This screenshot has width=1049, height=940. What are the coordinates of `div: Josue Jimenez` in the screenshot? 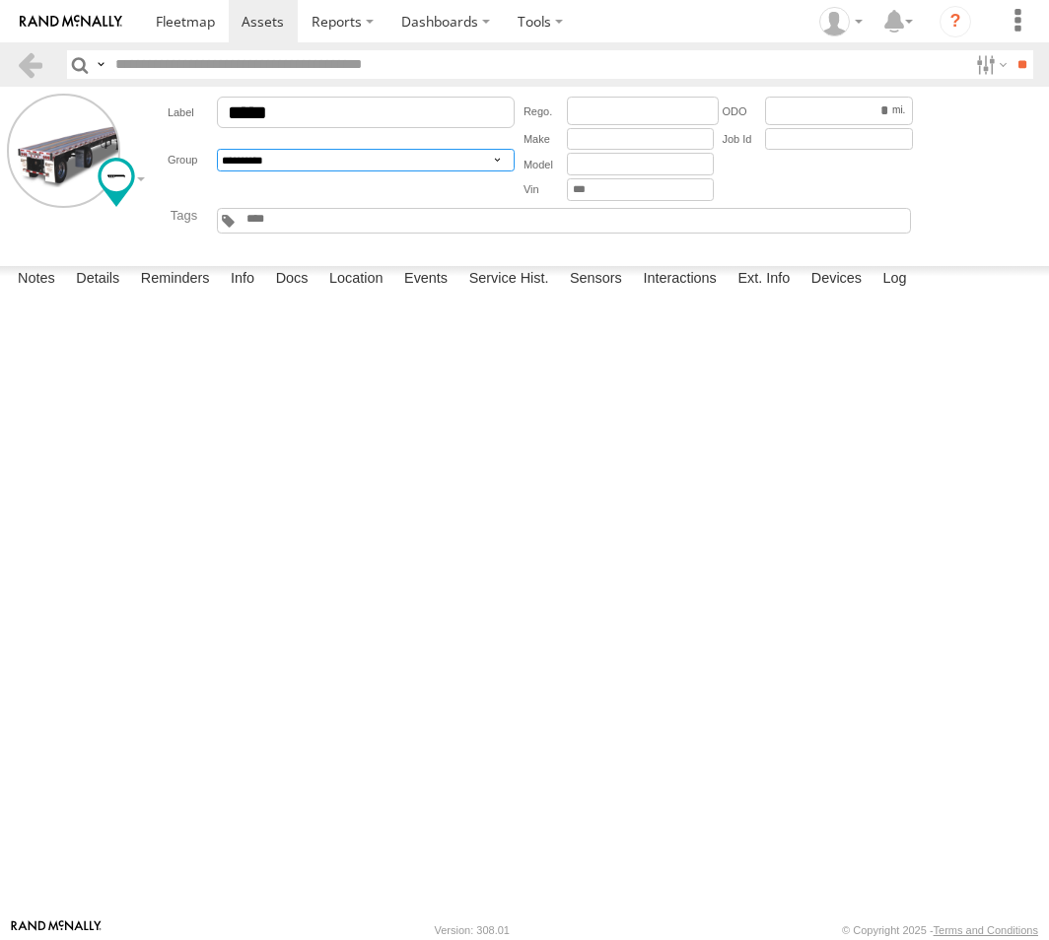 It's located at (841, 22).